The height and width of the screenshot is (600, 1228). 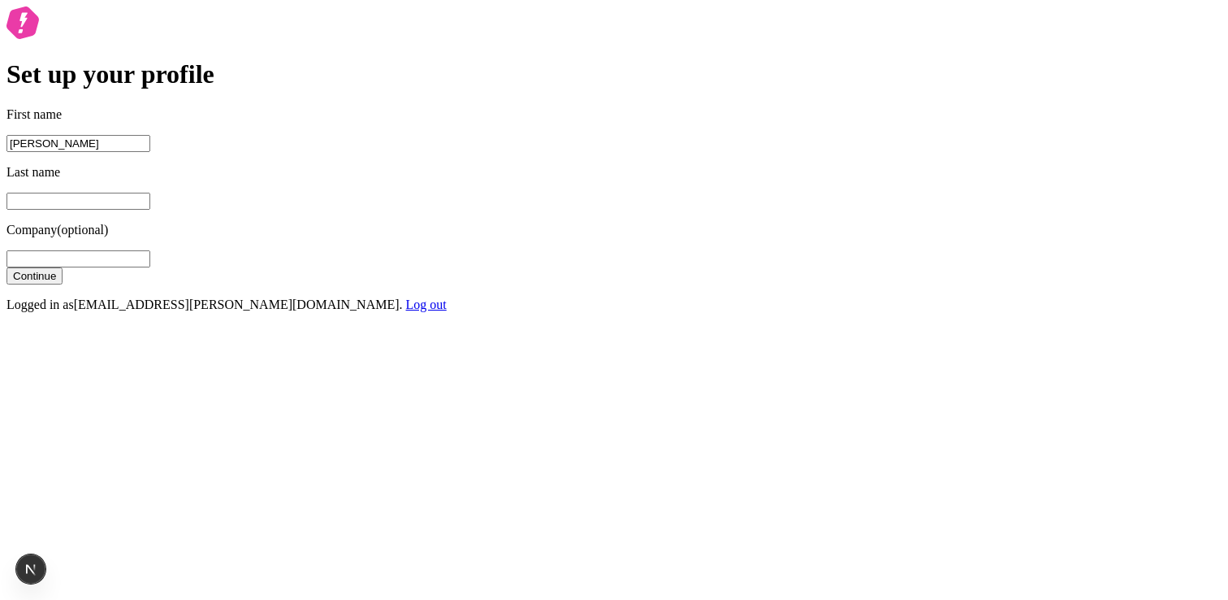 I want to click on span: (optional), so click(x=82, y=229).